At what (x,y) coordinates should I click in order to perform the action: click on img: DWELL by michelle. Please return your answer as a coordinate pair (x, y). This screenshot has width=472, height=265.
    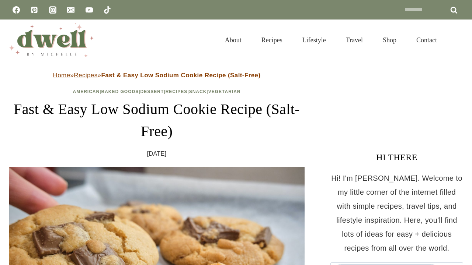
    Looking at the image, I should click on (51, 40).